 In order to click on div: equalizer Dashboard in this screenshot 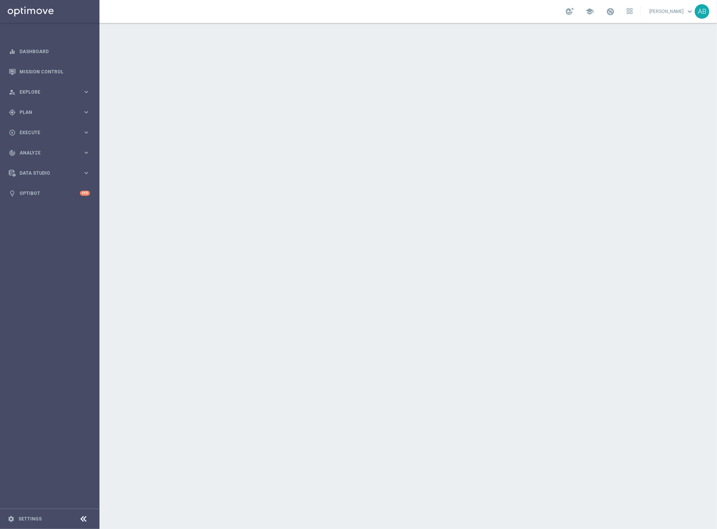, I will do `click(49, 52)`.